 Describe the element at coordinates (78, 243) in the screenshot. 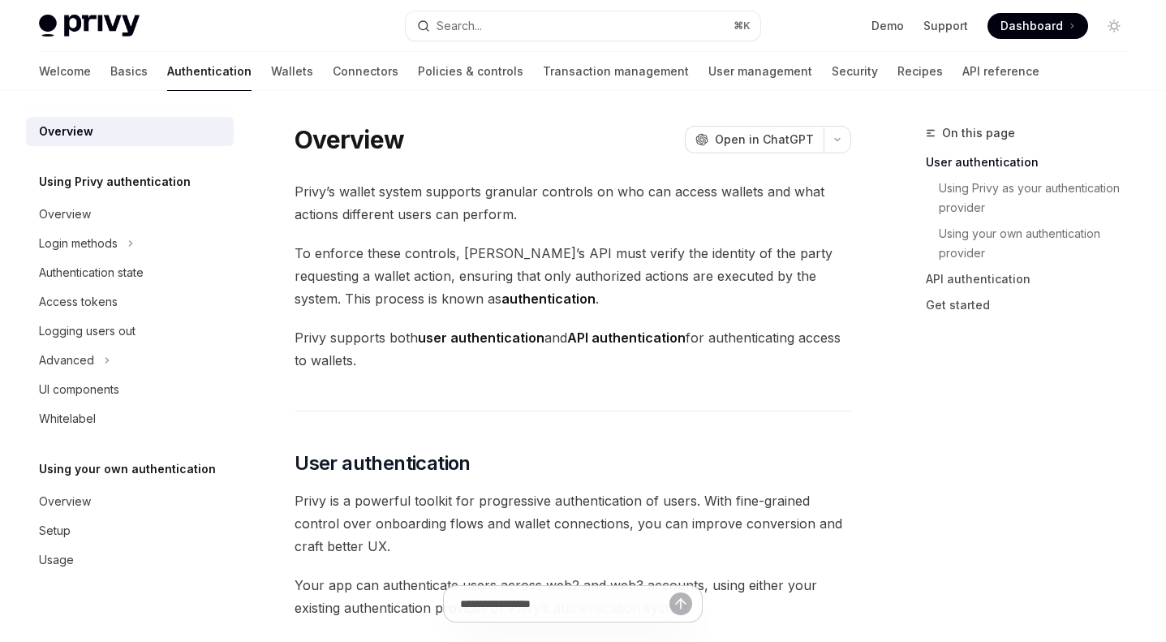

I see `div: Login methods` at that location.